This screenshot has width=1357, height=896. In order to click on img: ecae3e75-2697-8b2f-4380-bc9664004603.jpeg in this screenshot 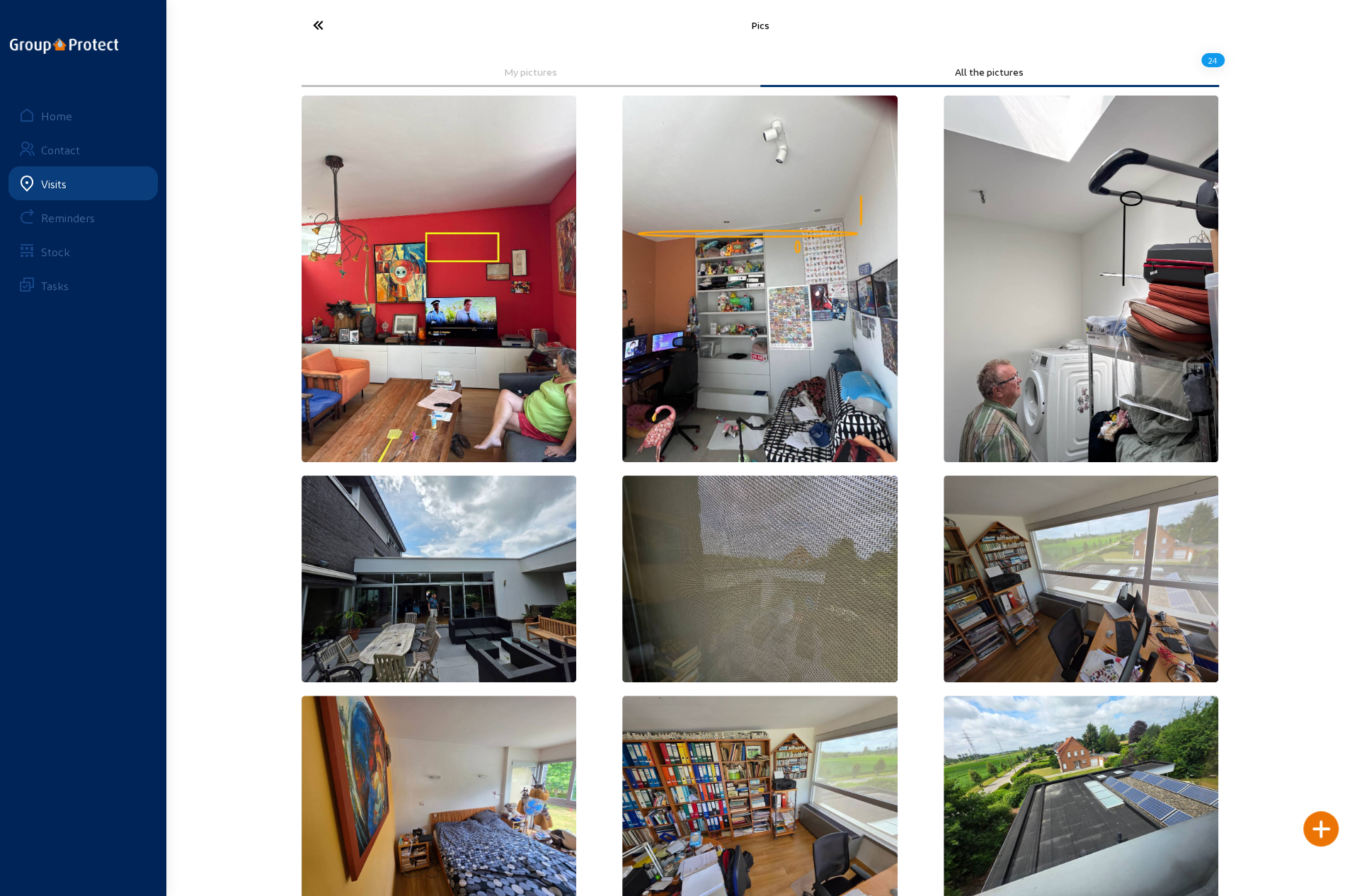, I will do `click(439, 279)`.